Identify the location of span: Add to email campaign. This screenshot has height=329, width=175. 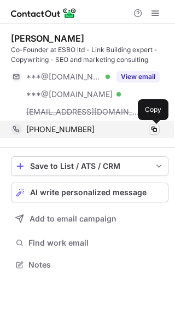
(73, 219).